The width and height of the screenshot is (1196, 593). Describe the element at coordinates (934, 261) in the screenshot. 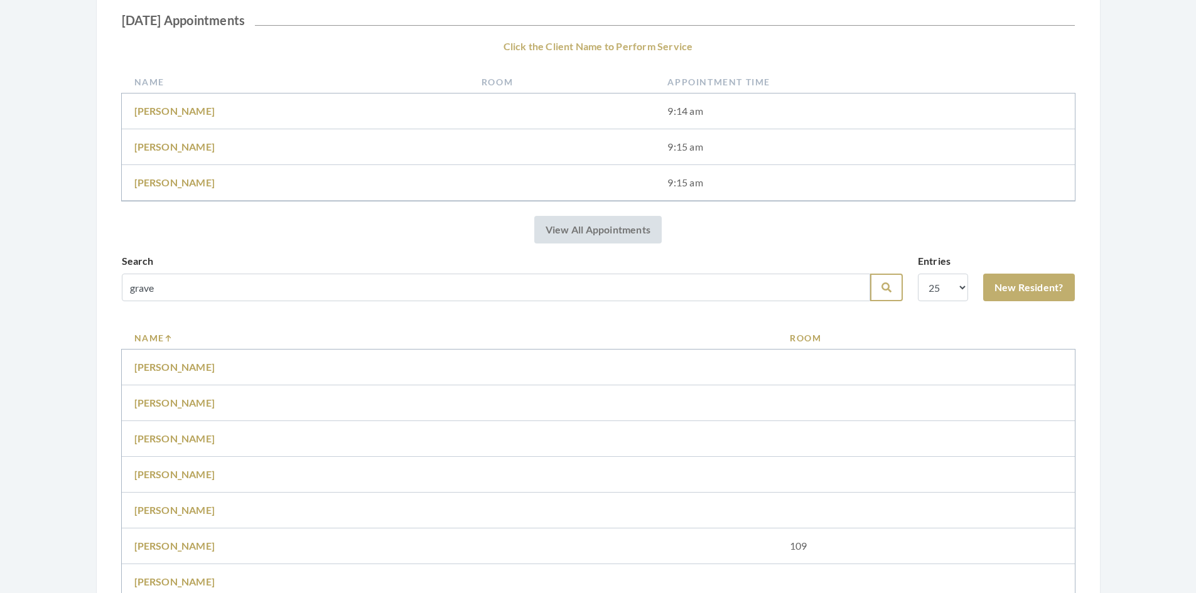

I see `label: Entries` at that location.